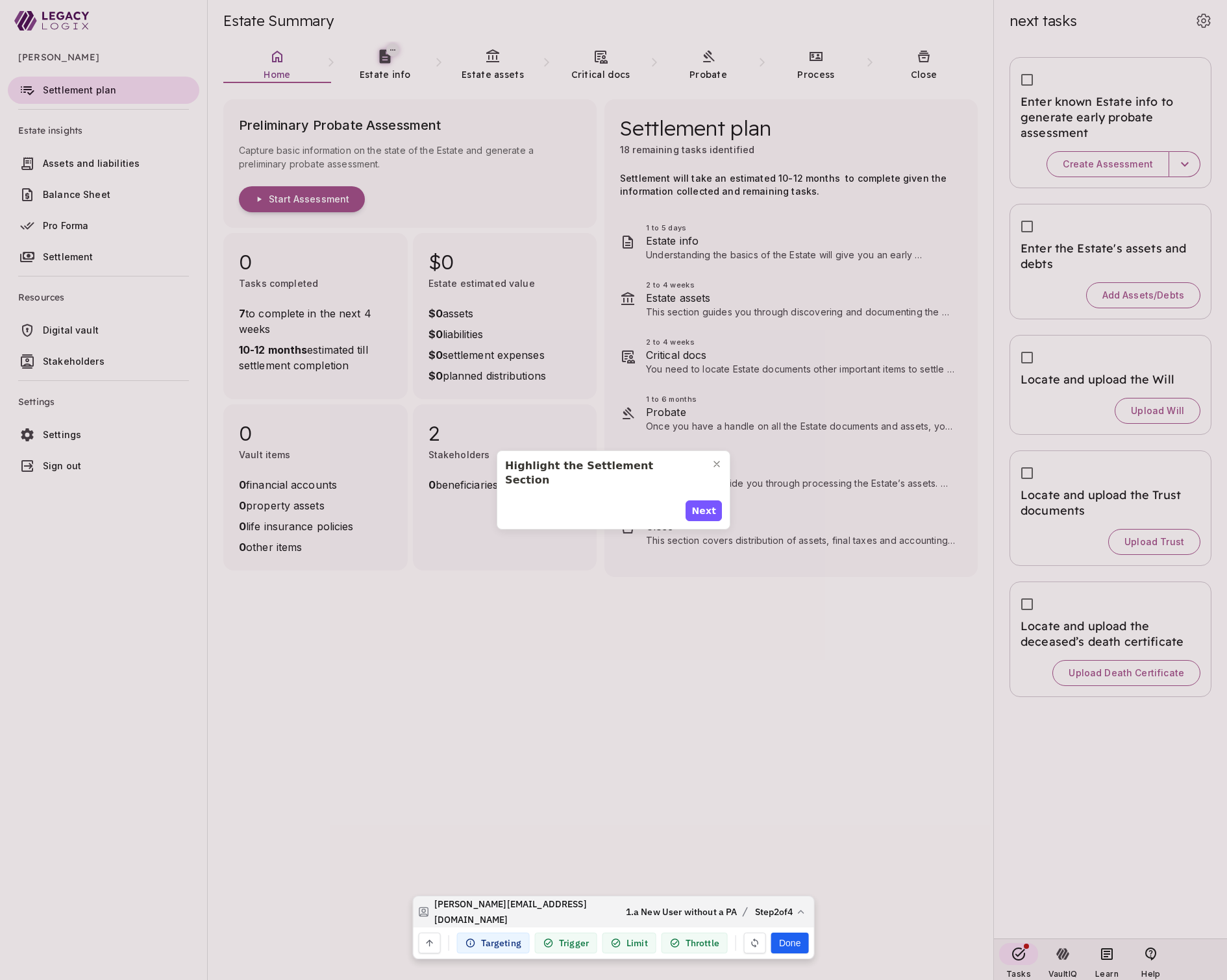  I want to click on div: Trigger, so click(566, 943).